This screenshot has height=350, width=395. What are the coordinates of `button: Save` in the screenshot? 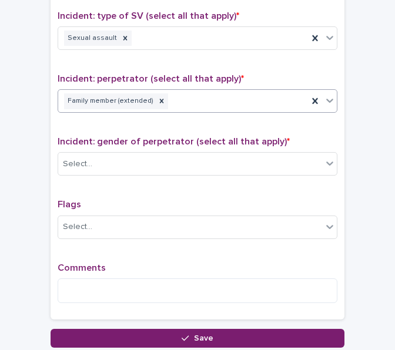 It's located at (197, 339).